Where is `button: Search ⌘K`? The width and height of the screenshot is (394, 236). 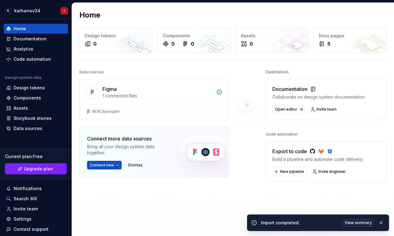
button: Search ⌘K is located at coordinates (36, 199).